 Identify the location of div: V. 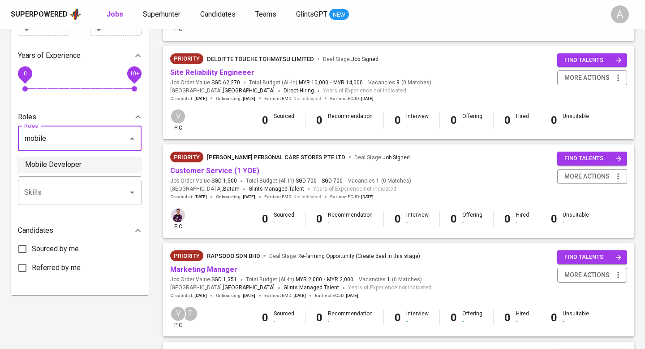
(178, 116).